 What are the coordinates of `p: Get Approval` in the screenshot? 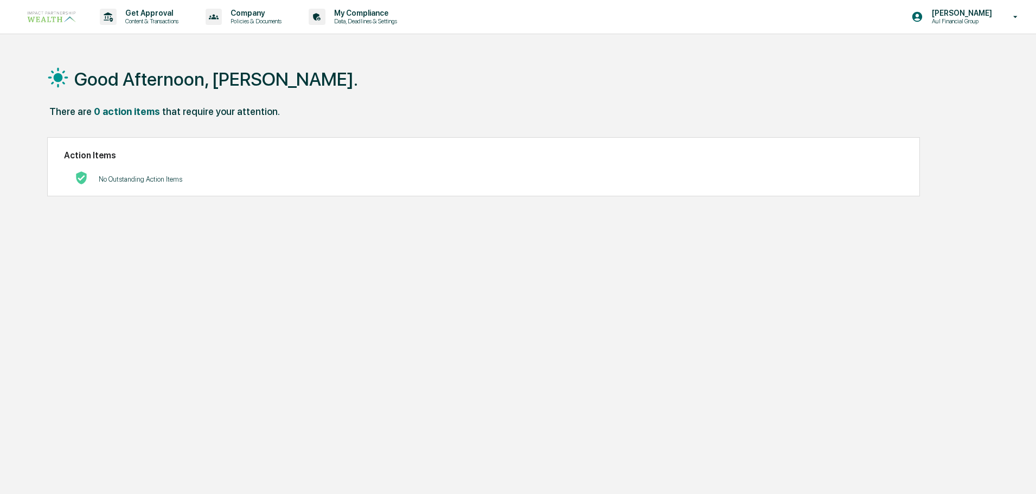 It's located at (150, 13).